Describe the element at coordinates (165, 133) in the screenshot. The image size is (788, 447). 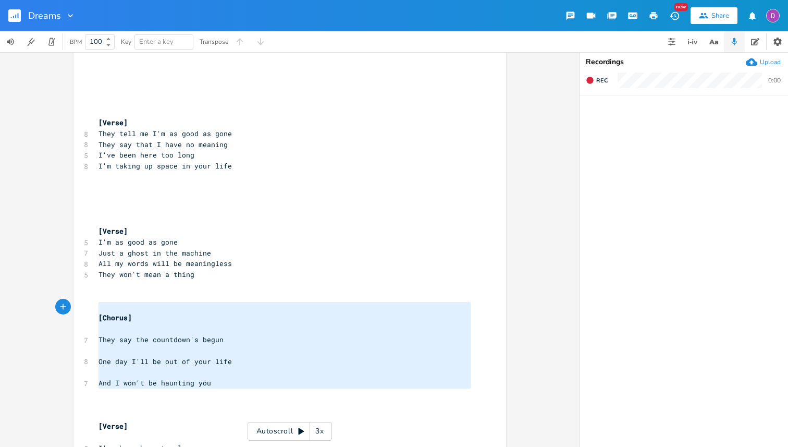
I see `span: They tell me I'm as good as gone` at that location.